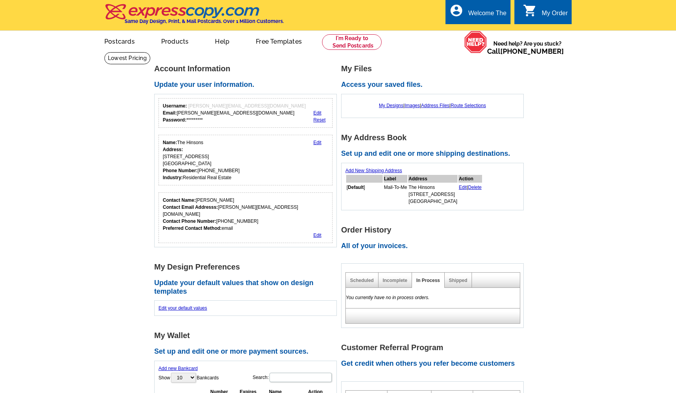 The height and width of the screenshot is (393, 676). What do you see at coordinates (183, 377) in the screenshot?
I see `select: ShowBankcards` at bounding box center [183, 377].